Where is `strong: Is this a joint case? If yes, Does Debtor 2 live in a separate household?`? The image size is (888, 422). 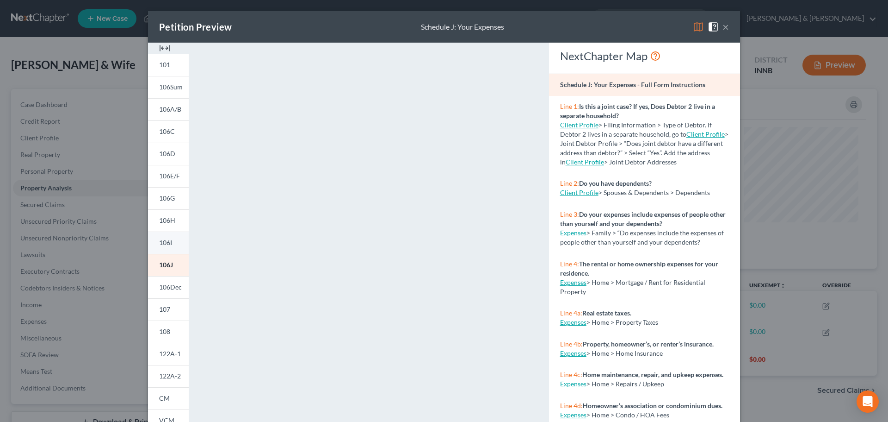 strong: Is this a joint case? If yes, Does Debtor 2 live in a separate household? is located at coordinates (638, 111).